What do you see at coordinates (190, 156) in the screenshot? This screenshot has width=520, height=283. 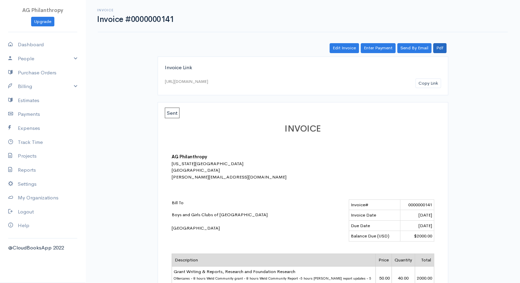 I see `b: AG Philanthropy` at bounding box center [190, 156].